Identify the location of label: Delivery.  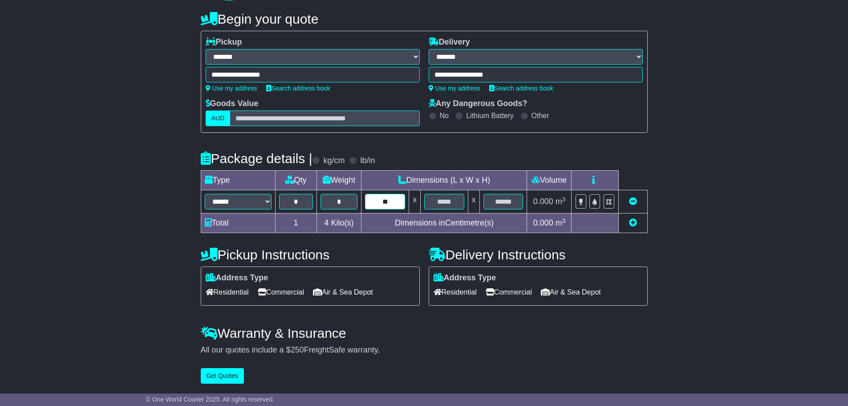
(449, 42).